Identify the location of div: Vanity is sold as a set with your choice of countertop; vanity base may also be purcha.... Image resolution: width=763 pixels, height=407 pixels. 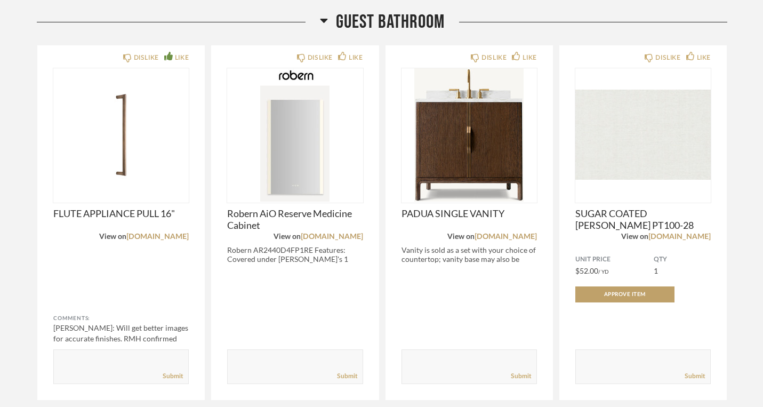
(469, 258).